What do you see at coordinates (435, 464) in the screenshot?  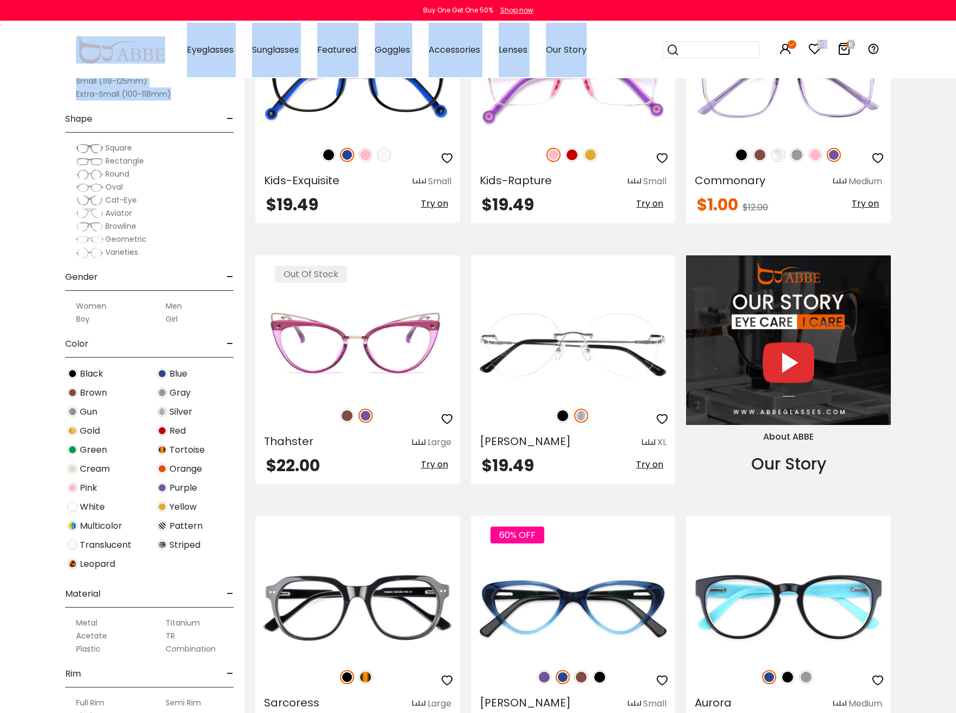 I see `span: Try on` at bounding box center [435, 464].